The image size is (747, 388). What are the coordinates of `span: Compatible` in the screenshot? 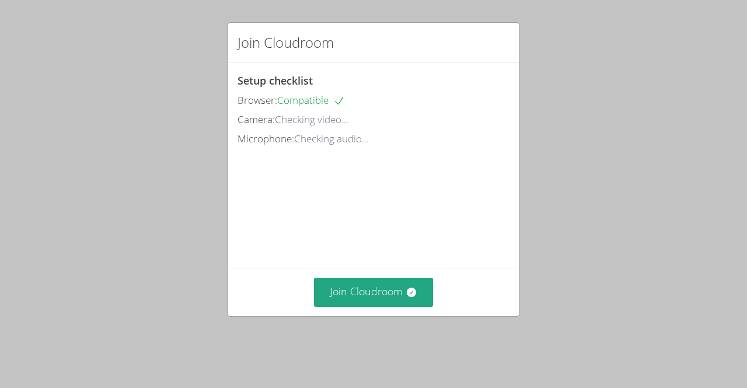 It's located at (311, 100).